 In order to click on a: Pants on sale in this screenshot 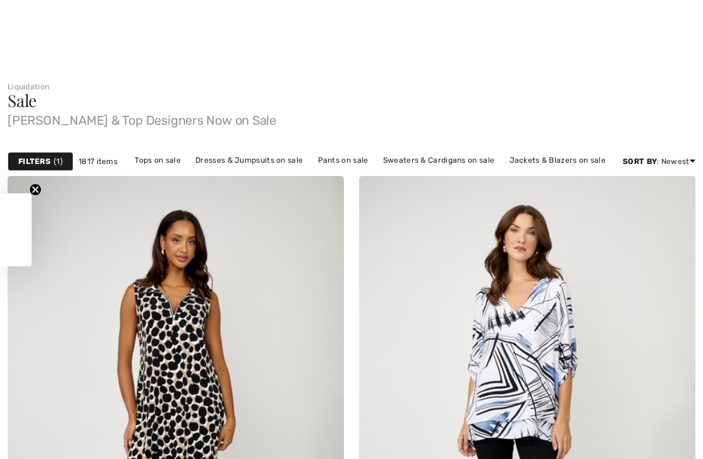, I will do `click(343, 160)`.